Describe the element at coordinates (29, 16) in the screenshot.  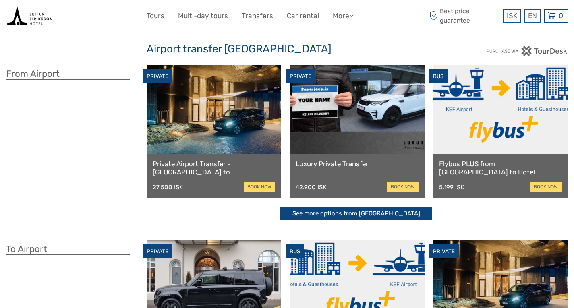
I see `img: Book tours and activities with live availability from the tour operators in Iceland that we have ...` at that location.